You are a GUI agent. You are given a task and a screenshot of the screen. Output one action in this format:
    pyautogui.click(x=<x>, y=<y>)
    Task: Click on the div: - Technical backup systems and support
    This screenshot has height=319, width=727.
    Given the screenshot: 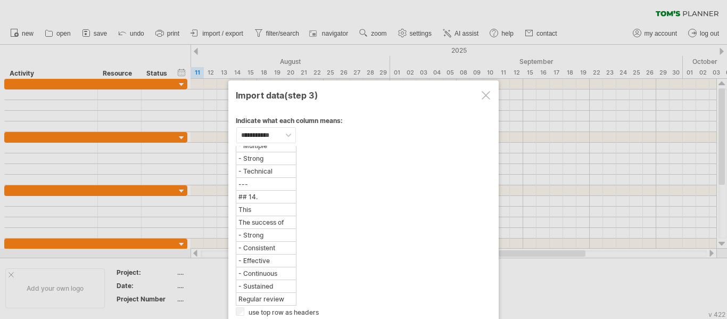 What is the action you would take?
    pyautogui.click(x=266, y=171)
    